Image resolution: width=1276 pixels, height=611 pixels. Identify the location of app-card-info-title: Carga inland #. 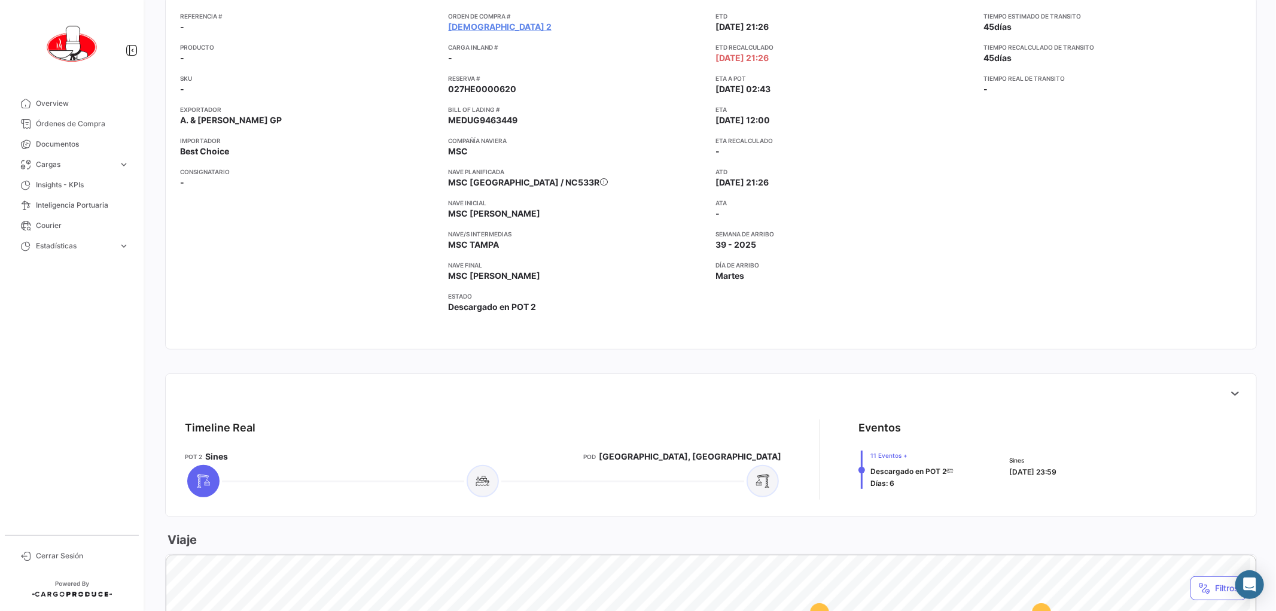
(577, 47).